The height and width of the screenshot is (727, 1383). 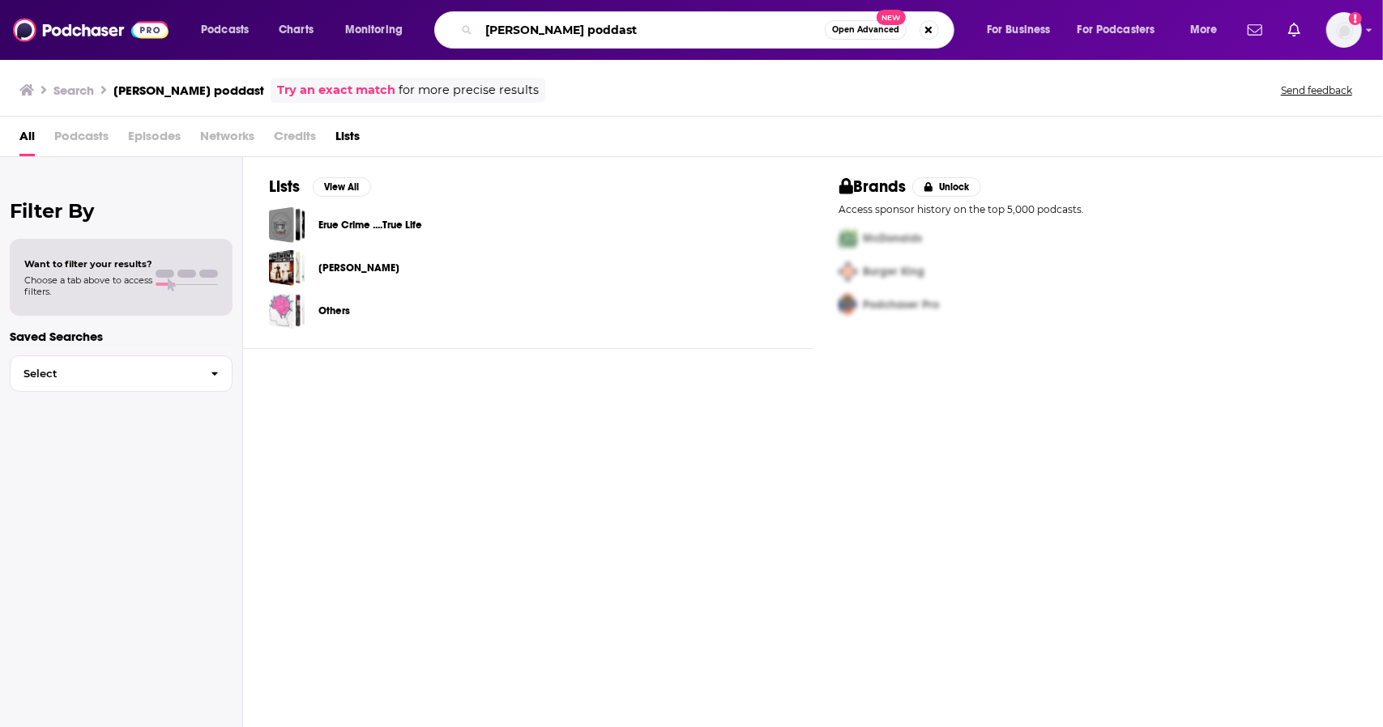 I want to click on a: Lists, so click(x=347, y=139).